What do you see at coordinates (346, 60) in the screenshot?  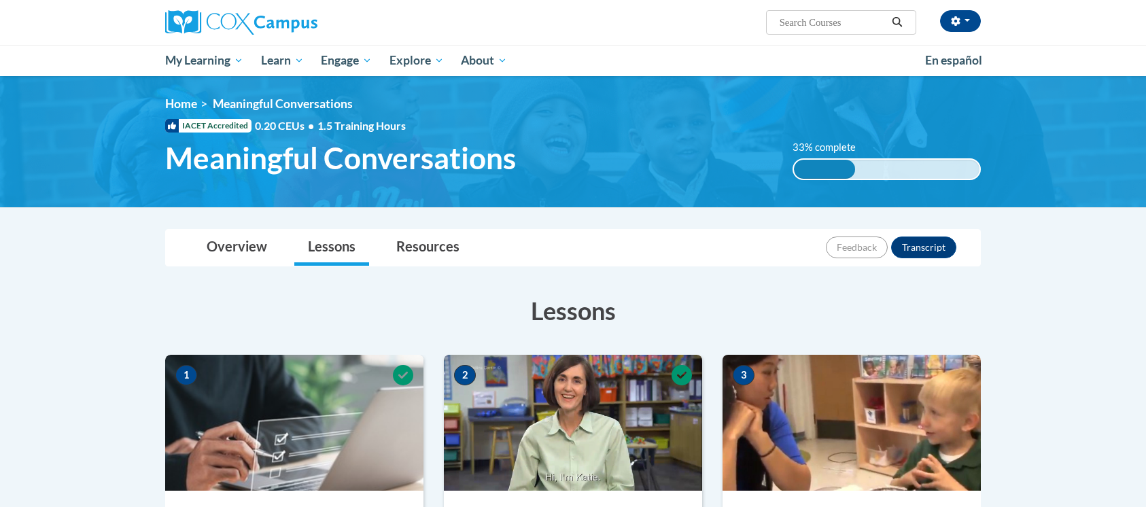 I see `a: Engage` at bounding box center [346, 60].